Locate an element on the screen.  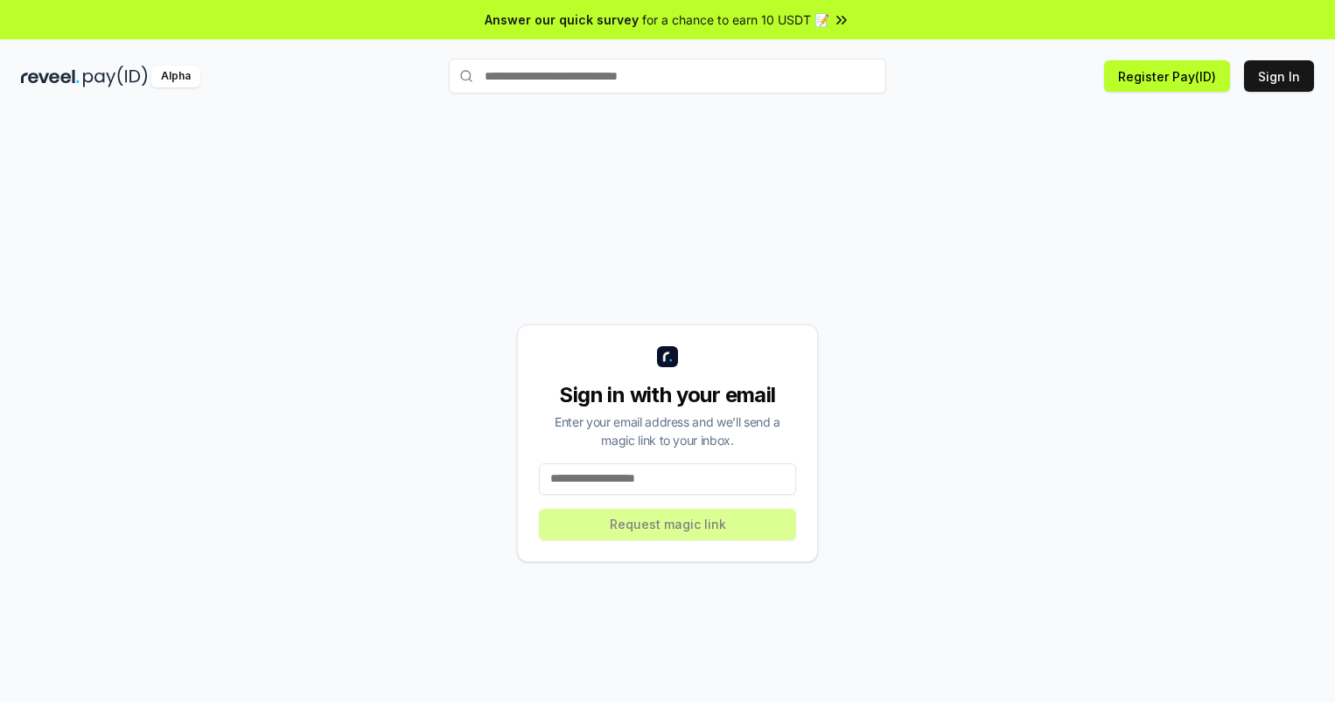
button: Sign In is located at coordinates (1279, 76).